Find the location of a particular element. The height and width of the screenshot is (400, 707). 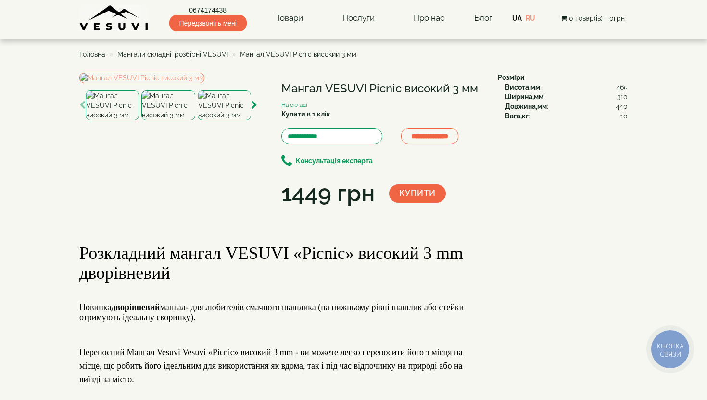

a: Головна is located at coordinates (92, 54).